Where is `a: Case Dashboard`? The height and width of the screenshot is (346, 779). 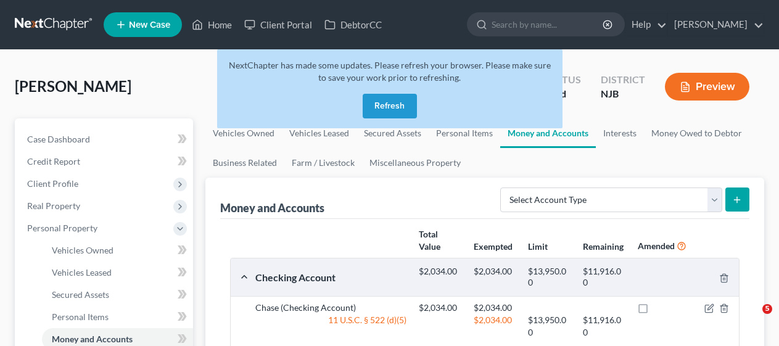
a: Case Dashboard is located at coordinates (105, 139).